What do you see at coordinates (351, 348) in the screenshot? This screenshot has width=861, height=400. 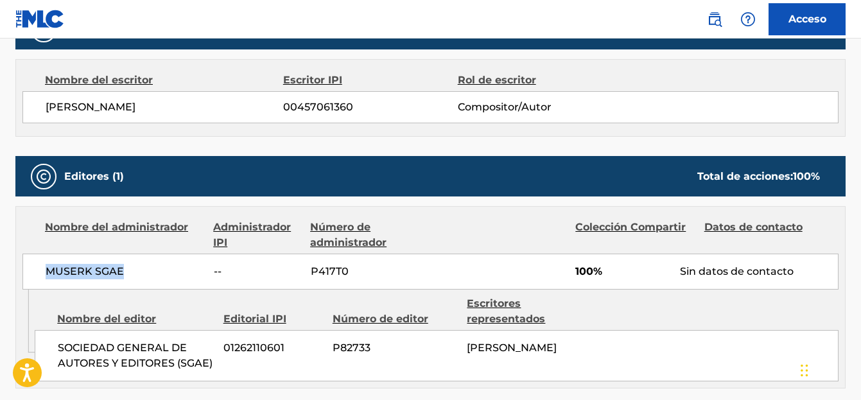 I see `font: P82733` at bounding box center [351, 348].